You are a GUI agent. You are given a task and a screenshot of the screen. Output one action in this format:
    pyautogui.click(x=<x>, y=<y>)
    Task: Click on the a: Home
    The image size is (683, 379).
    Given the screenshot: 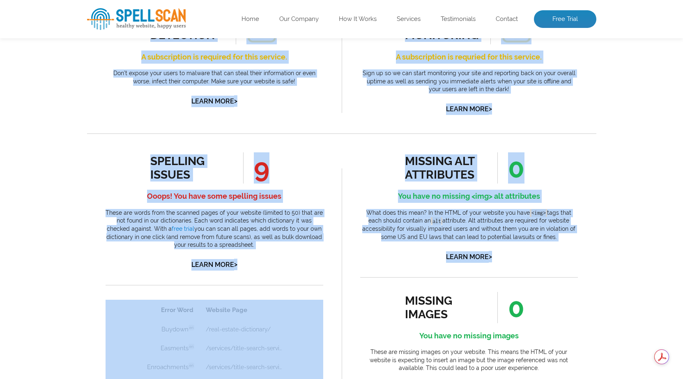 What is the action you would take?
    pyautogui.click(x=250, y=19)
    